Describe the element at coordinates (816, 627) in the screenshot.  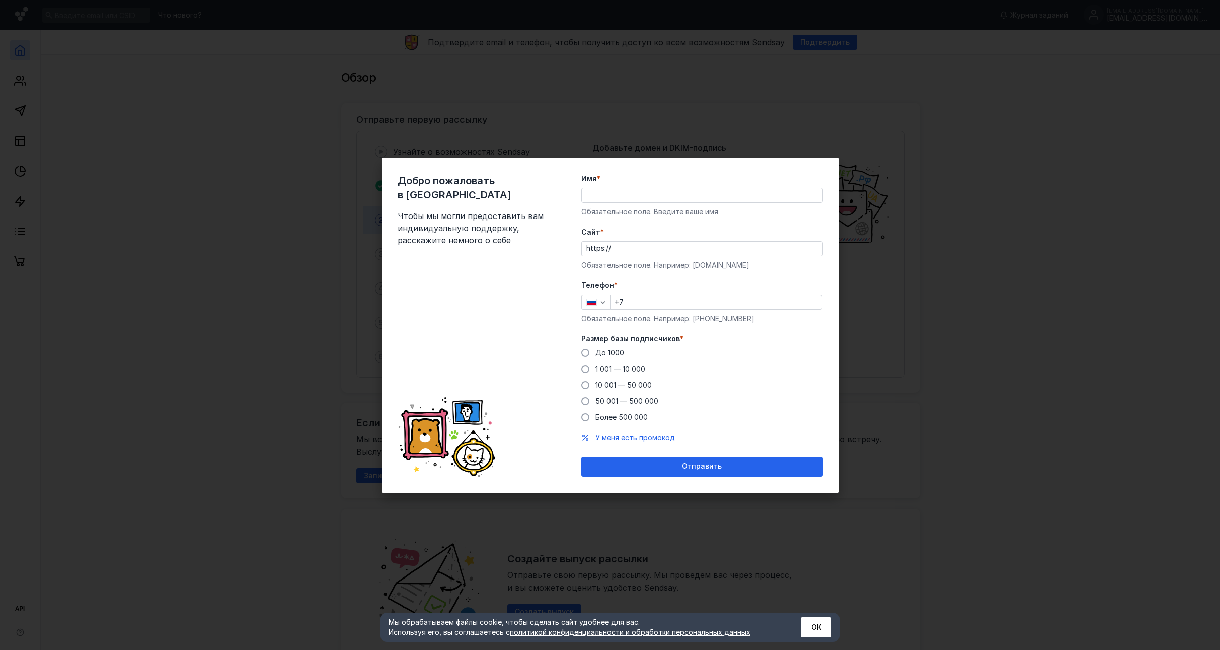
I see `button: ОК` at that location.